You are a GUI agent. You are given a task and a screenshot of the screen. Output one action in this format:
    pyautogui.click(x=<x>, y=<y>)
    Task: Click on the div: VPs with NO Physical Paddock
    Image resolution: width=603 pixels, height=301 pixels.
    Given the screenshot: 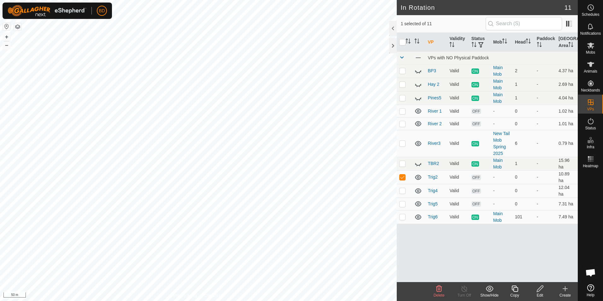 What is the action you would take?
    pyautogui.click(x=501, y=58)
    